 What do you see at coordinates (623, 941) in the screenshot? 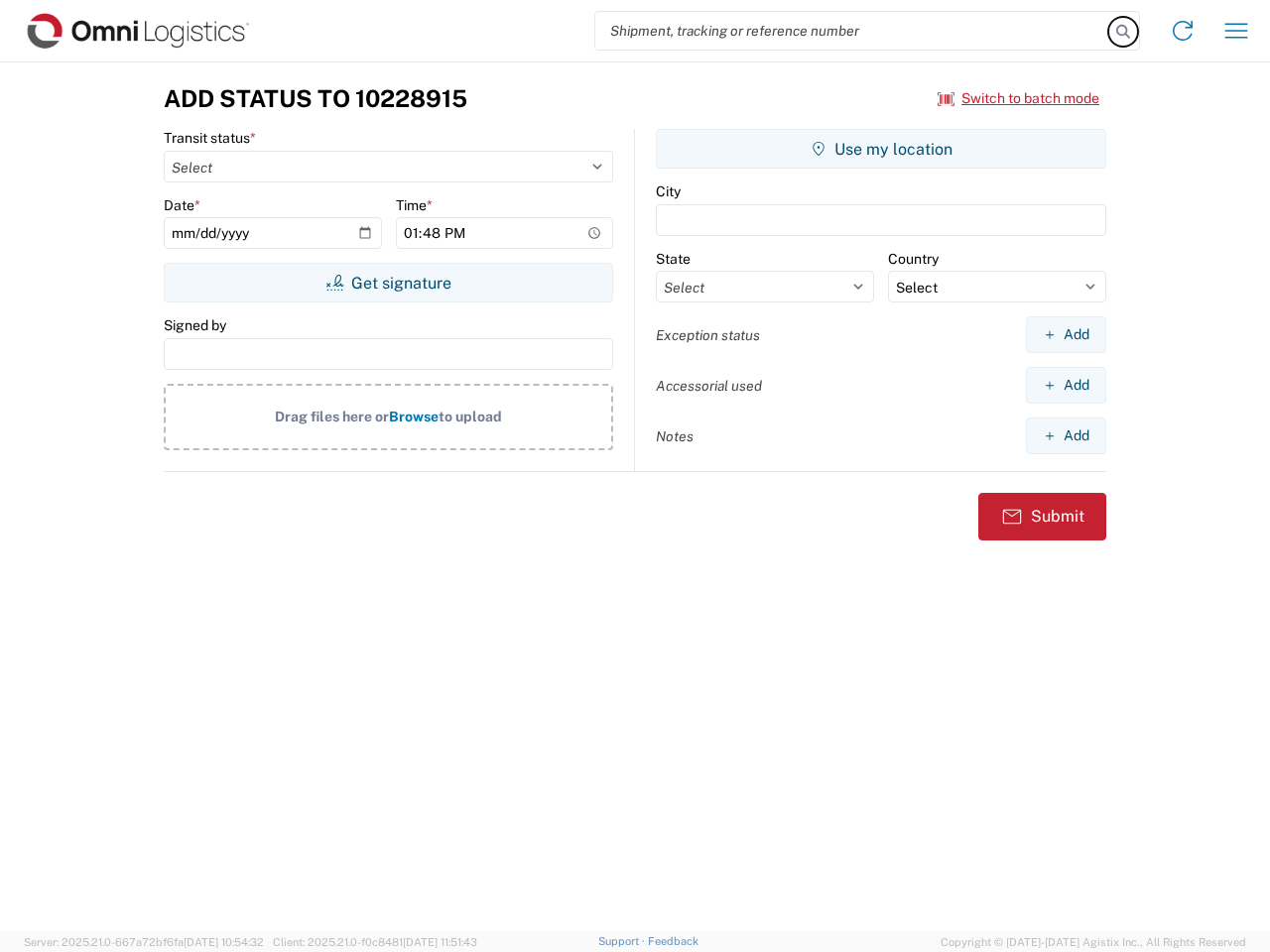
I see `a: Support` at bounding box center [623, 941].